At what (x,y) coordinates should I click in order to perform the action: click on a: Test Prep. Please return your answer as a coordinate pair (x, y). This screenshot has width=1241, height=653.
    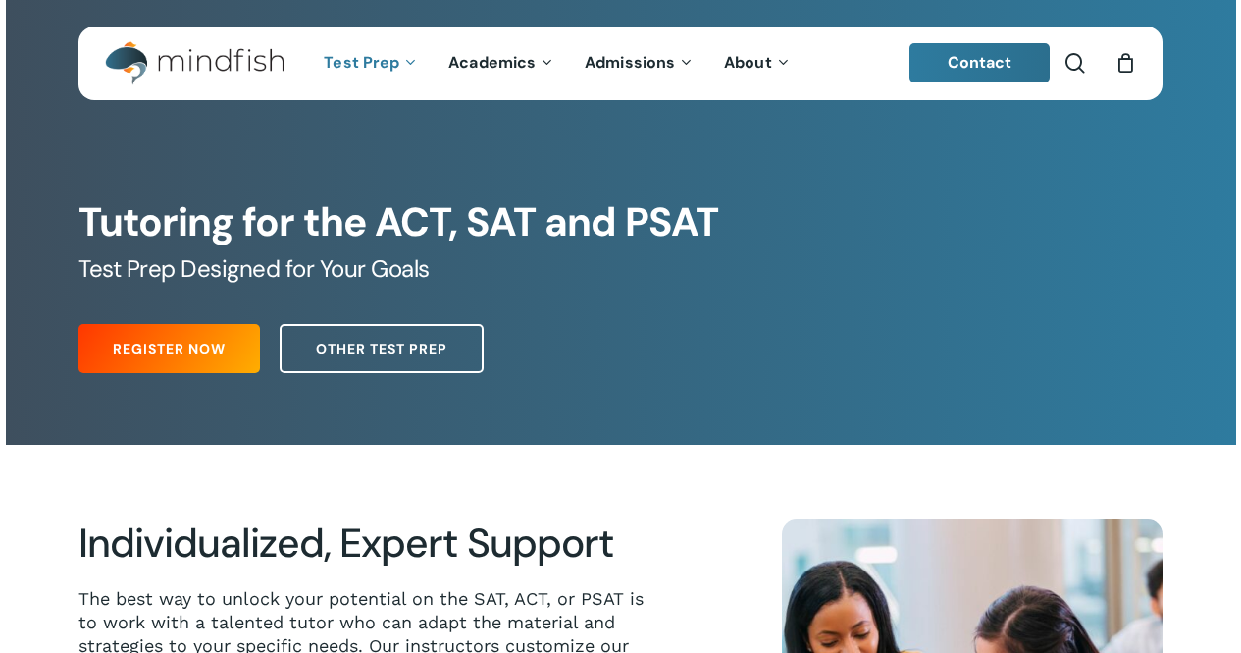
    Looking at the image, I should click on (371, 63).